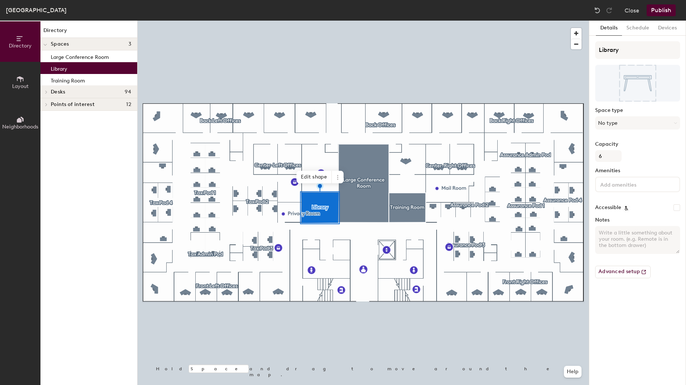  I want to click on h1: Directory, so click(89, 32).